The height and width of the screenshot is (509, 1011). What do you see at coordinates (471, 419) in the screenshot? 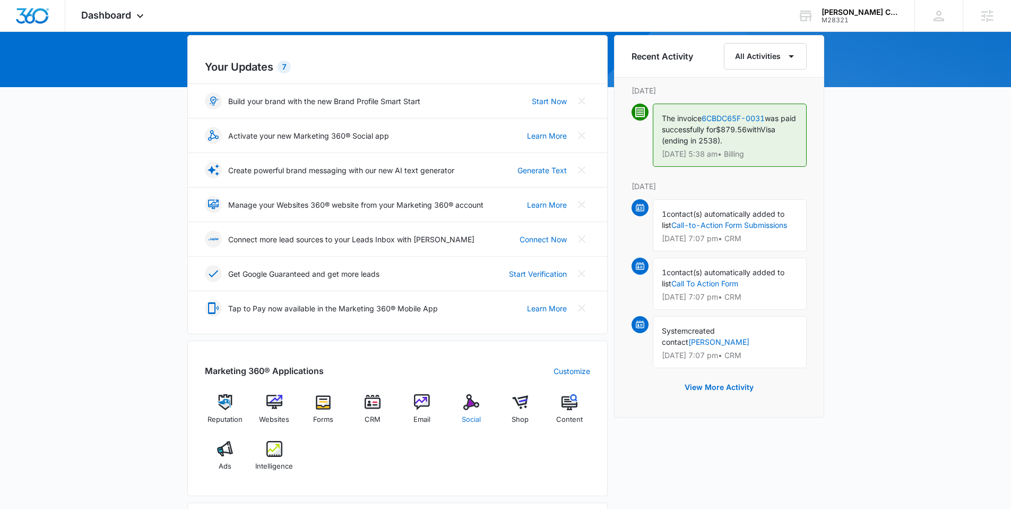
I see `span: Social` at bounding box center [471, 419].